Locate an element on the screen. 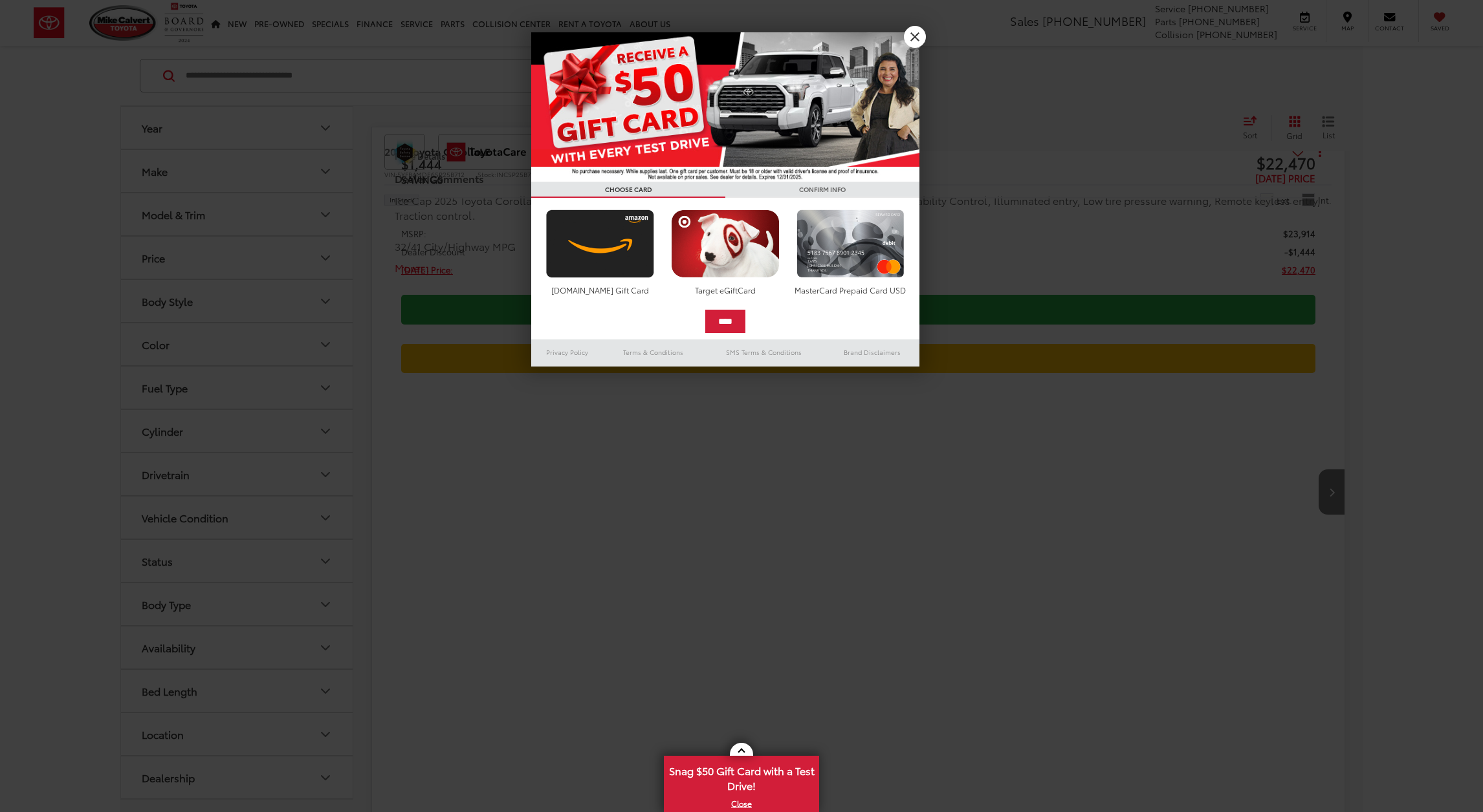 The width and height of the screenshot is (1483, 812). div: Target eGiftCard is located at coordinates (725, 289).